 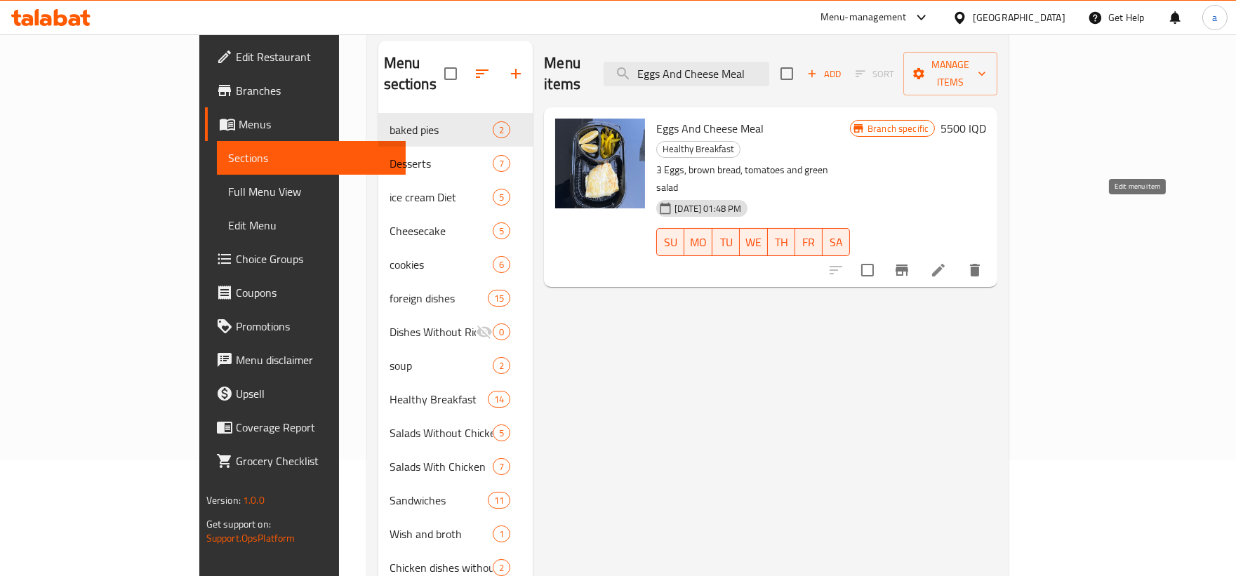 What do you see at coordinates (753, 242) in the screenshot?
I see `span: WE` at bounding box center [753, 242].